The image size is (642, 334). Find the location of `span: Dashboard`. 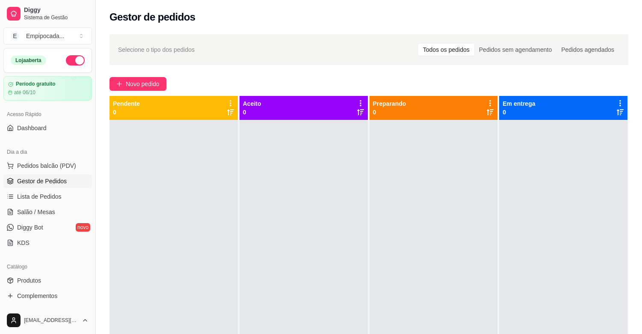

span: Dashboard is located at coordinates (32, 128).